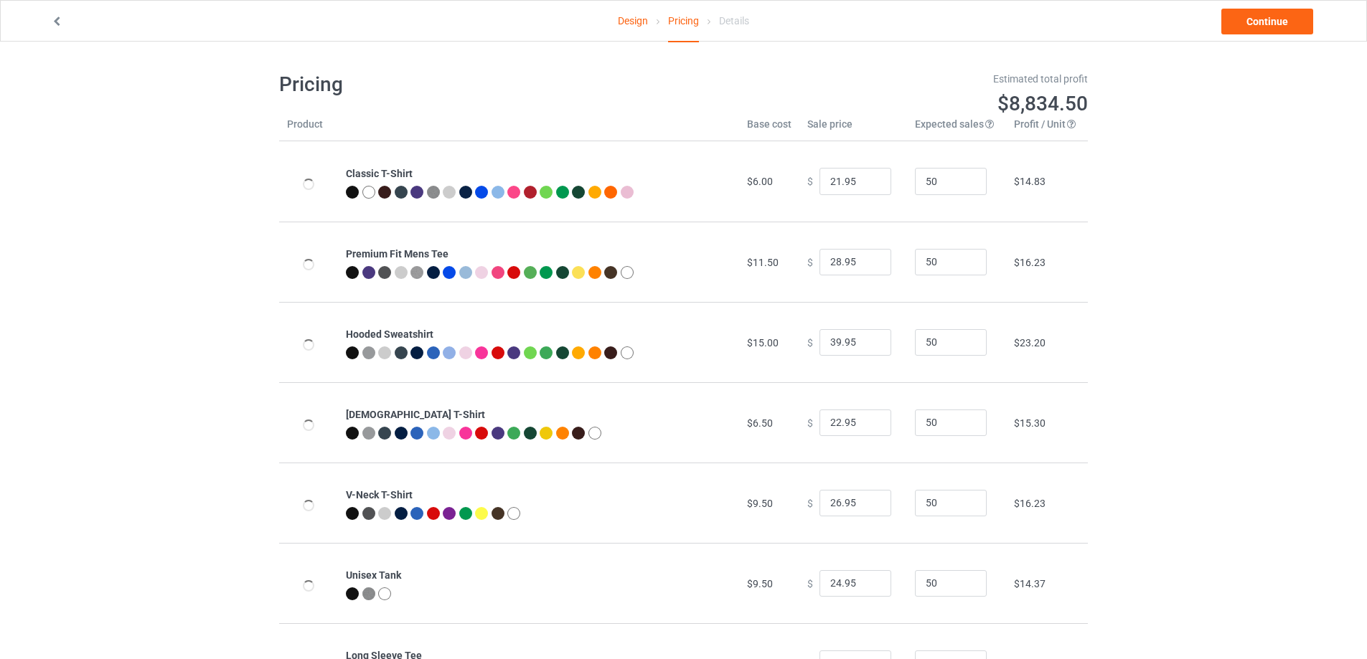  What do you see at coordinates (1030, 343) in the screenshot?
I see `span: $23.20` at bounding box center [1030, 343].